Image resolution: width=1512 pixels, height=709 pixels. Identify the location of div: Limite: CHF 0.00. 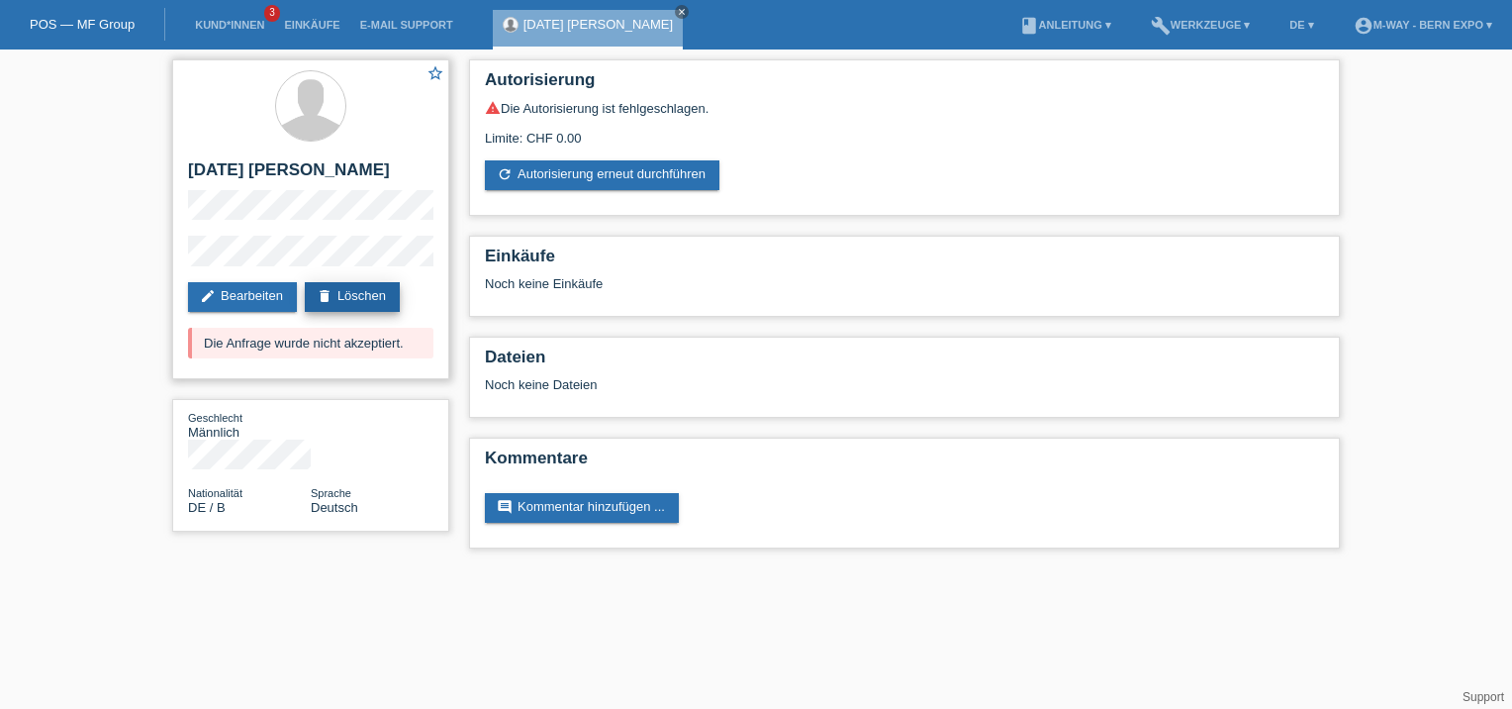
(905, 131).